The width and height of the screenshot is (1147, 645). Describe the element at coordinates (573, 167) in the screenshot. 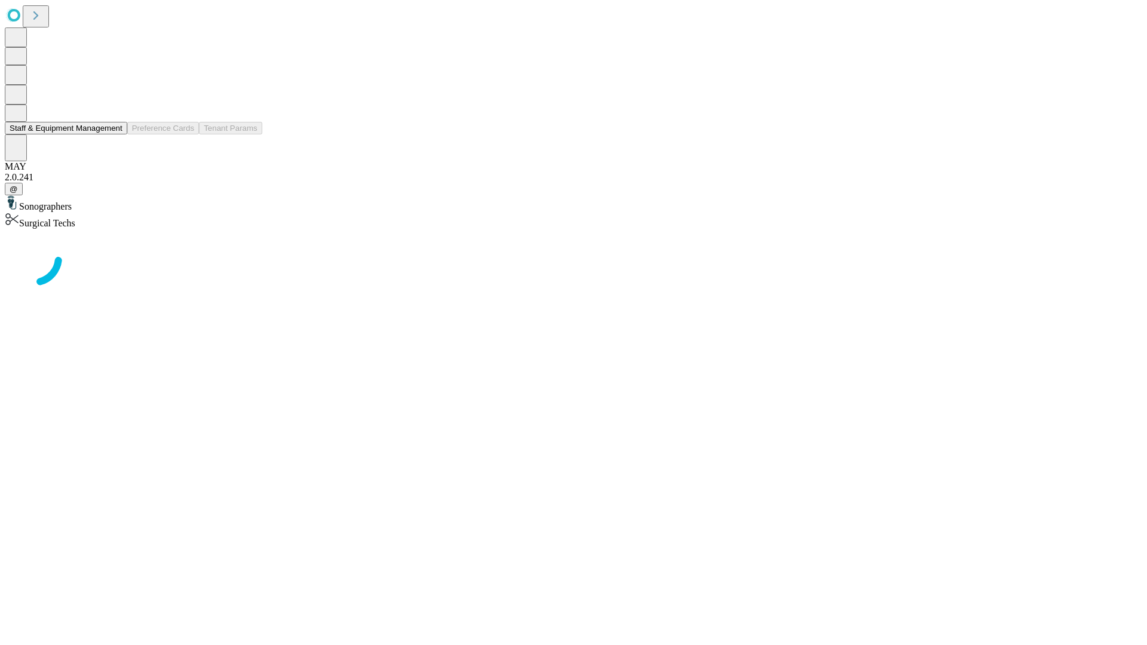

I see `div: MAY` at that location.